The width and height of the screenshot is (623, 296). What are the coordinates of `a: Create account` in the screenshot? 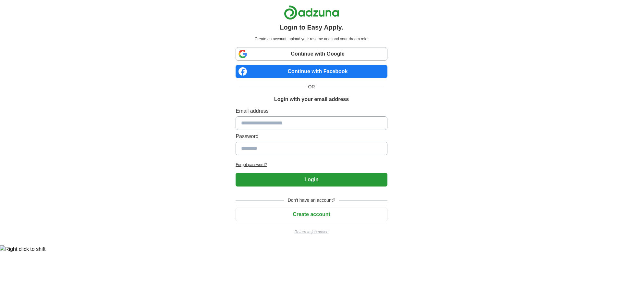 It's located at (311, 214).